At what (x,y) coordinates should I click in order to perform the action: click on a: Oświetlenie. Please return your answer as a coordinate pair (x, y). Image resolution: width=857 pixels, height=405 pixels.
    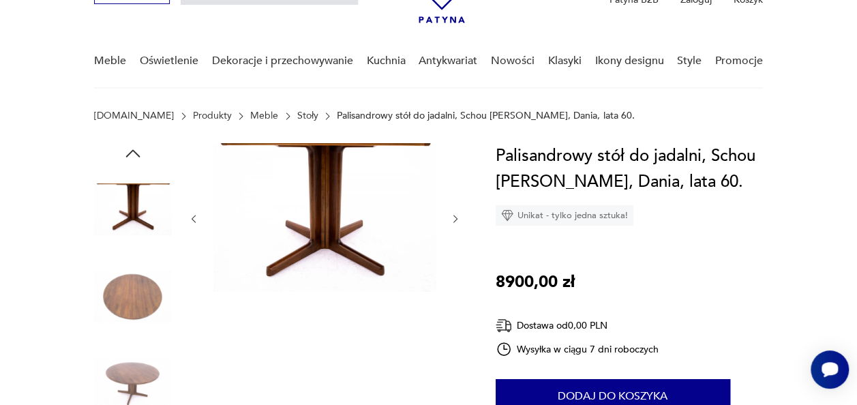
    Looking at the image, I should click on (169, 61).